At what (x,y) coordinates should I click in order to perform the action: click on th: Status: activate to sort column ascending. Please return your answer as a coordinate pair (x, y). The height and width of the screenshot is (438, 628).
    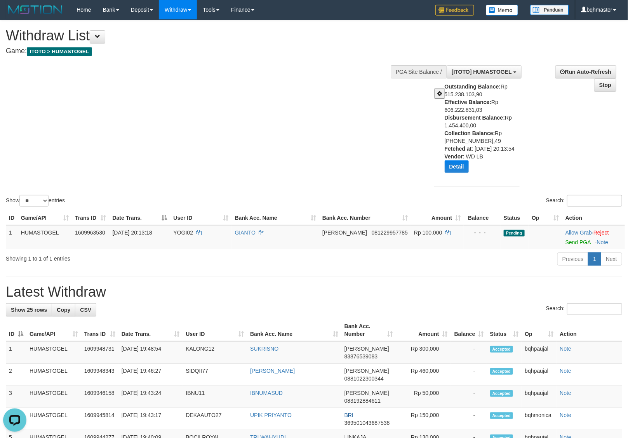
    Looking at the image, I should click on (505, 330).